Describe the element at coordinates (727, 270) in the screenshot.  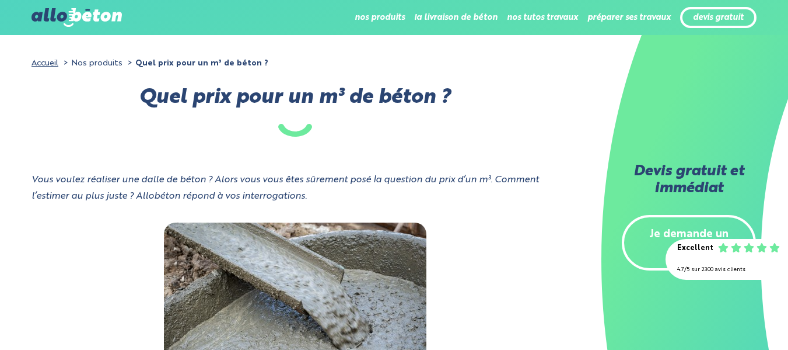
I see `div: 4.7/5 sur 2300 avis clients` at that location.